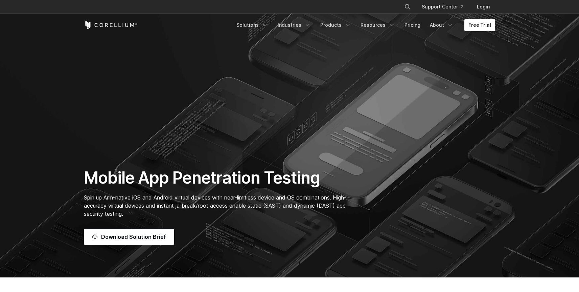  I want to click on span: Spin up Arm-native iOS and Android virtual devices with near-limitless device and OS combinations..., so click(215, 205).